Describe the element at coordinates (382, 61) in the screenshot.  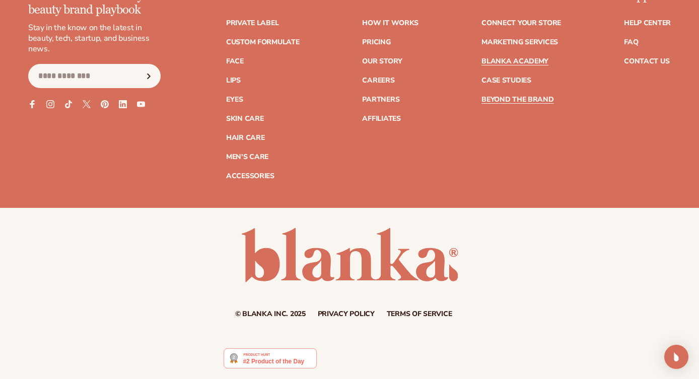
I see `a: Our Story` at that location.